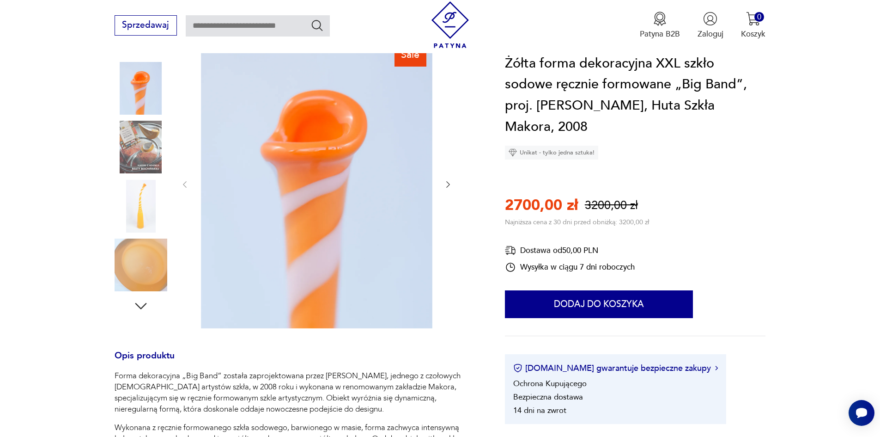  Describe the element at coordinates (410, 55) in the screenshot. I see `div: Sale` at that location.